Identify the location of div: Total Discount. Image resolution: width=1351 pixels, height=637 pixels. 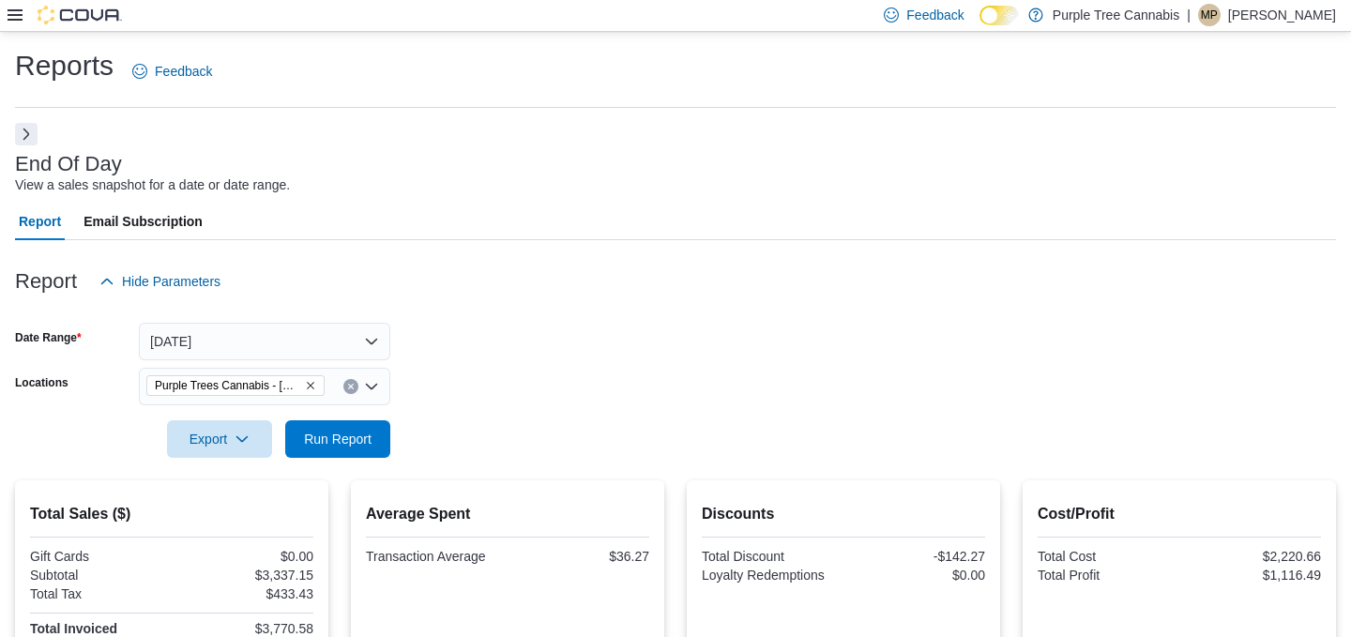
(771, 557).